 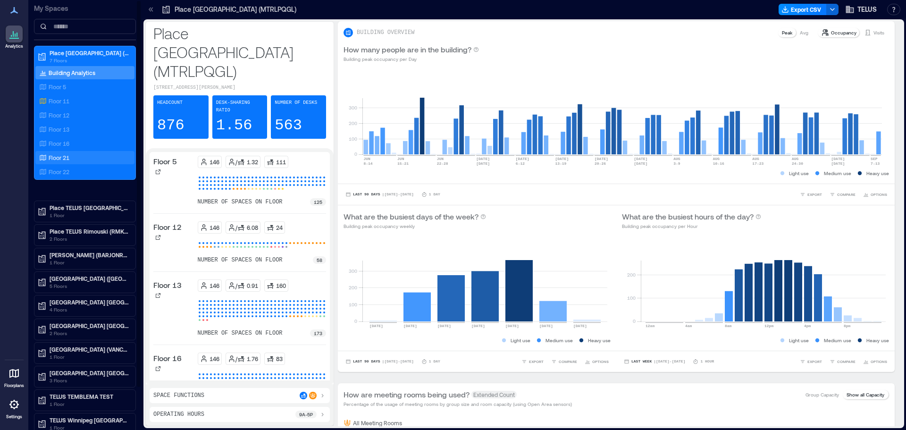 What do you see at coordinates (520, 163) in the screenshot?
I see `text: 6-12` at bounding box center [520, 163].